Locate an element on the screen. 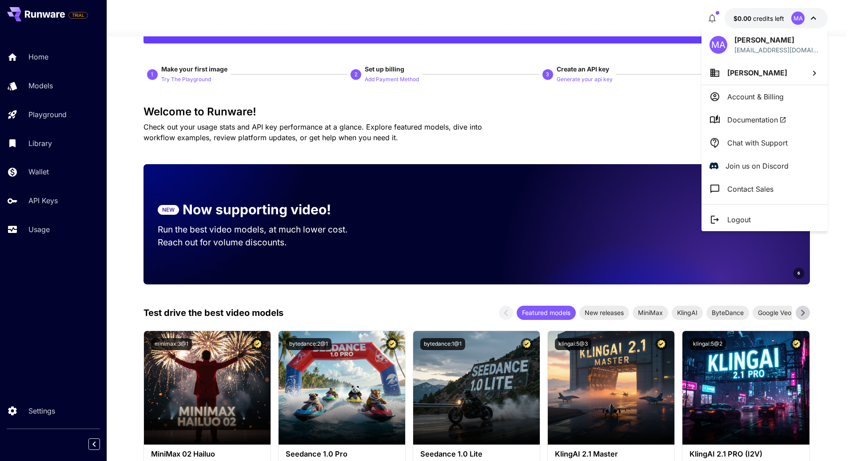  p: Logout is located at coordinates (739, 220).